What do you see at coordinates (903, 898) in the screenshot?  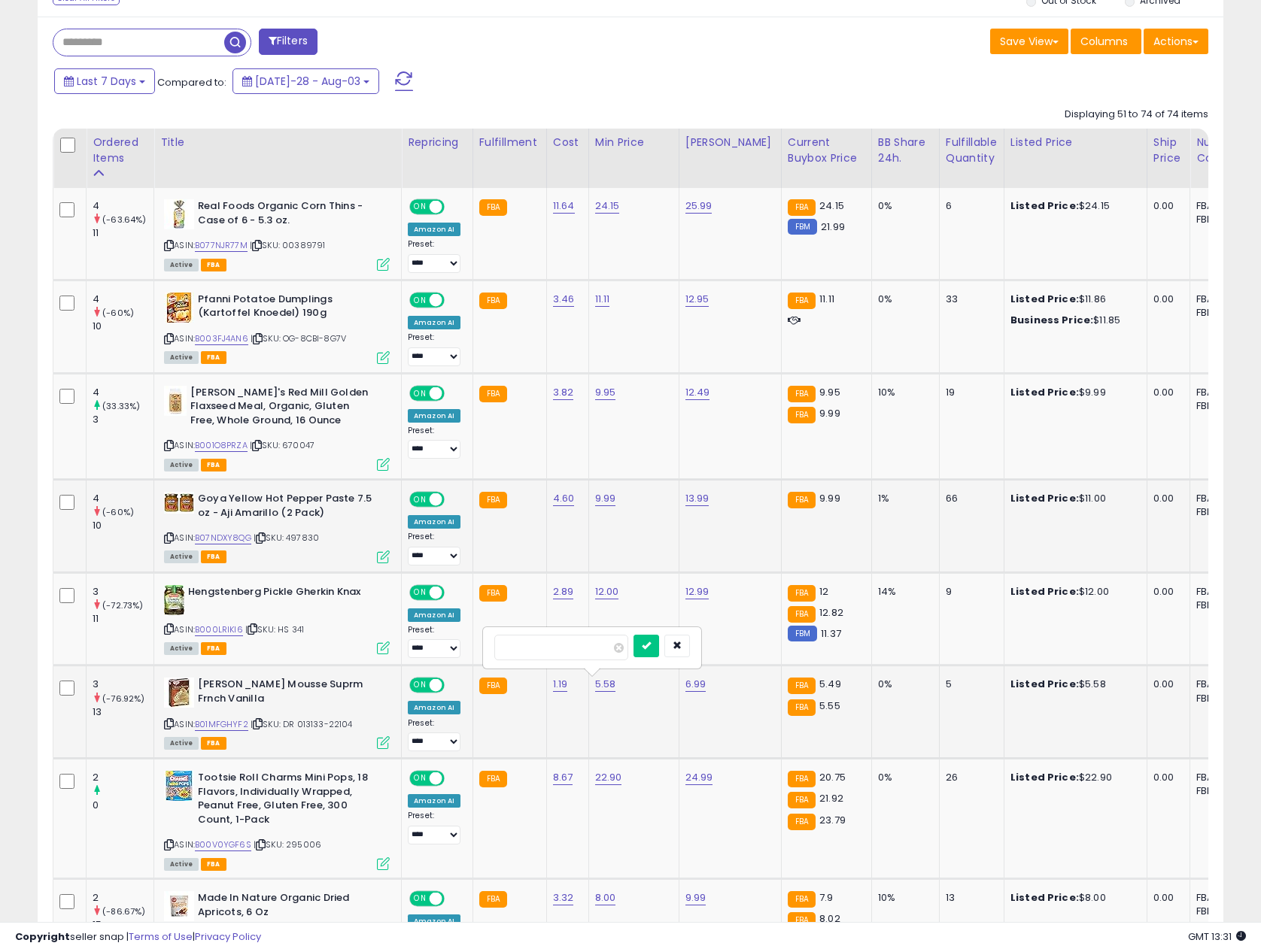 I see `div: 10%` at bounding box center [903, 898].